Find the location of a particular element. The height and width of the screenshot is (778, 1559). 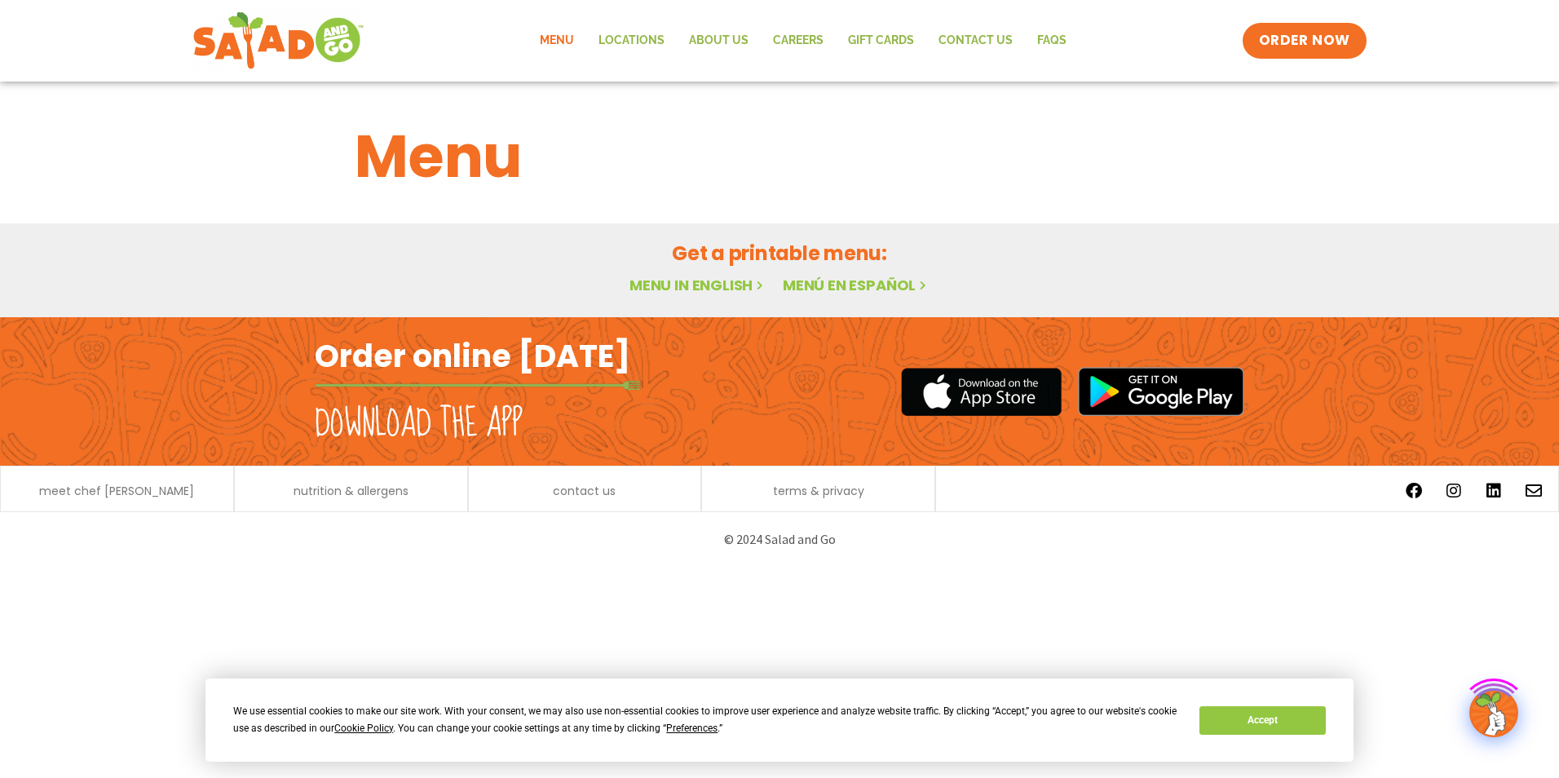

img: fork is located at coordinates (478, 385).